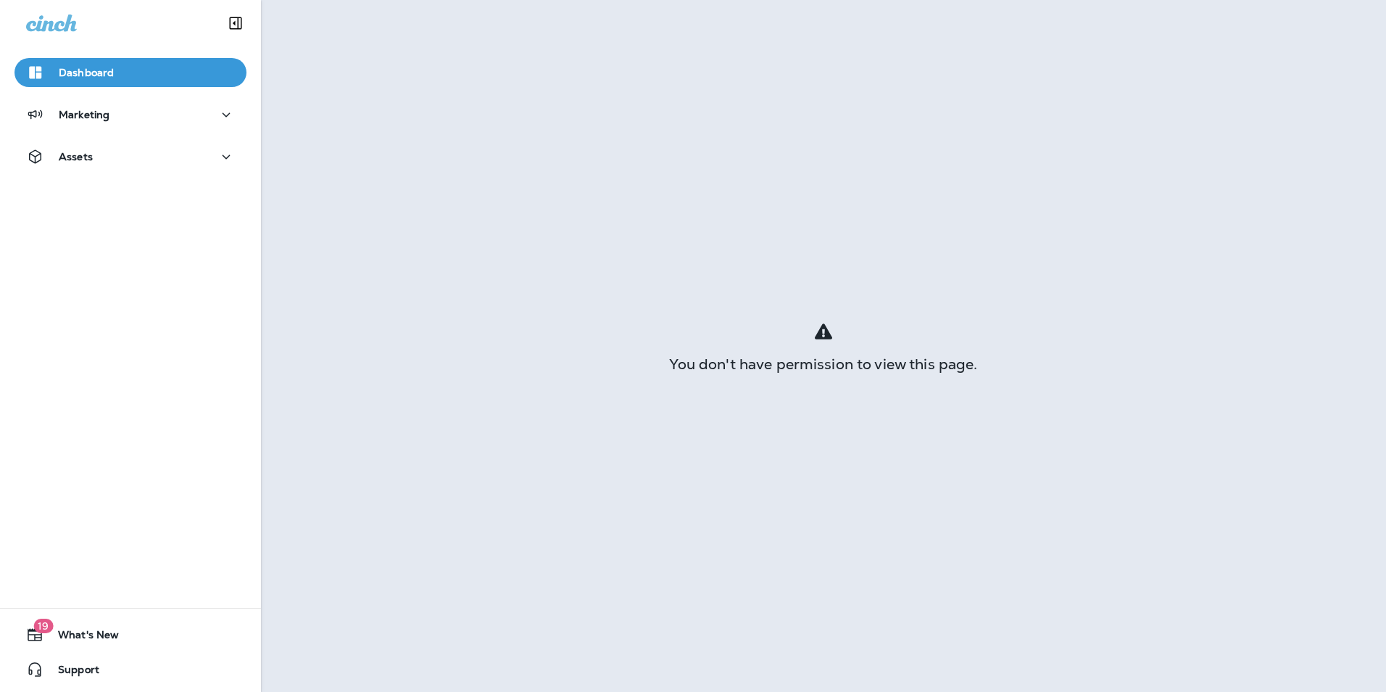  I want to click on span: Support, so click(71, 672).